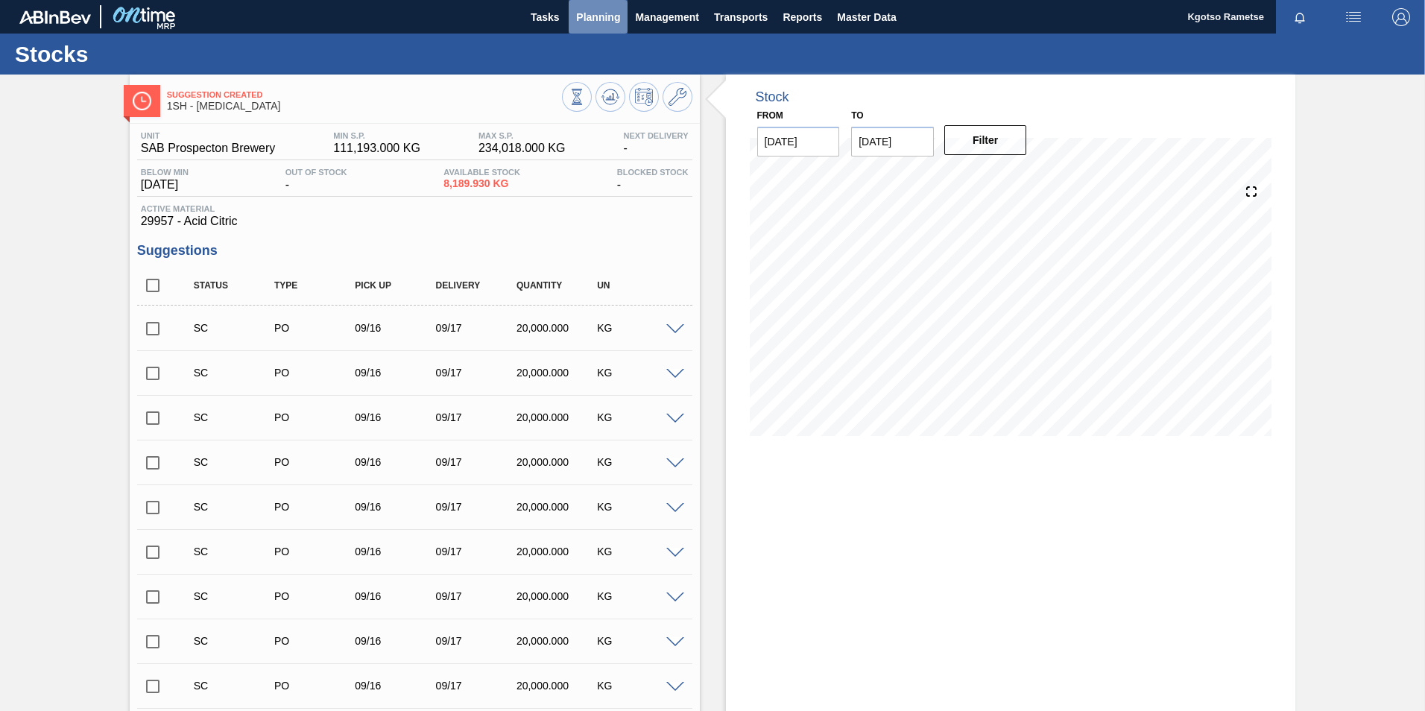 The image size is (1425, 711). Describe the element at coordinates (1300, 17) in the screenshot. I see `button: Notifications` at that location.